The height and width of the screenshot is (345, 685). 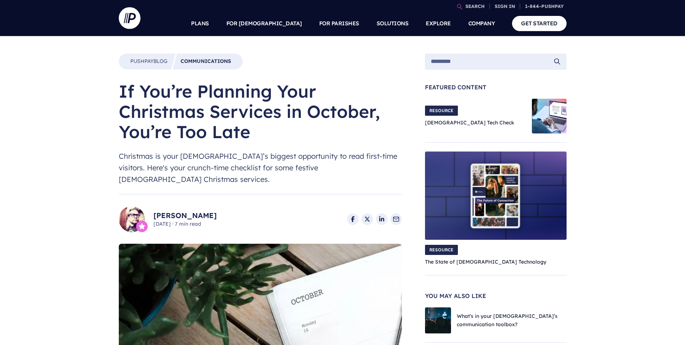 What do you see at coordinates (367, 219) in the screenshot?
I see `a: Share on X` at bounding box center [367, 219].